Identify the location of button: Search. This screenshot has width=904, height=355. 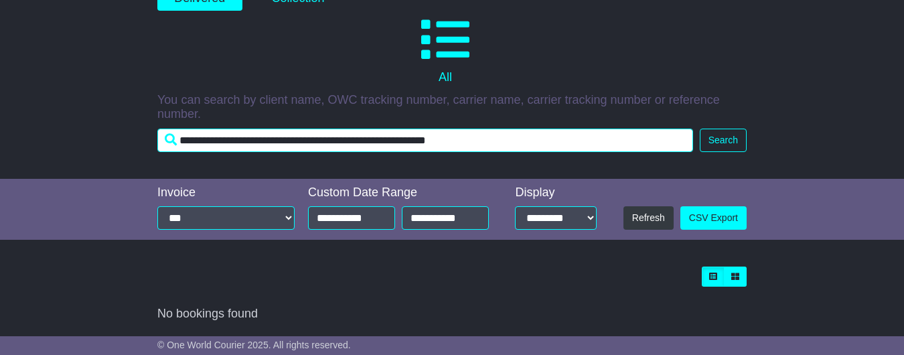
(723, 140).